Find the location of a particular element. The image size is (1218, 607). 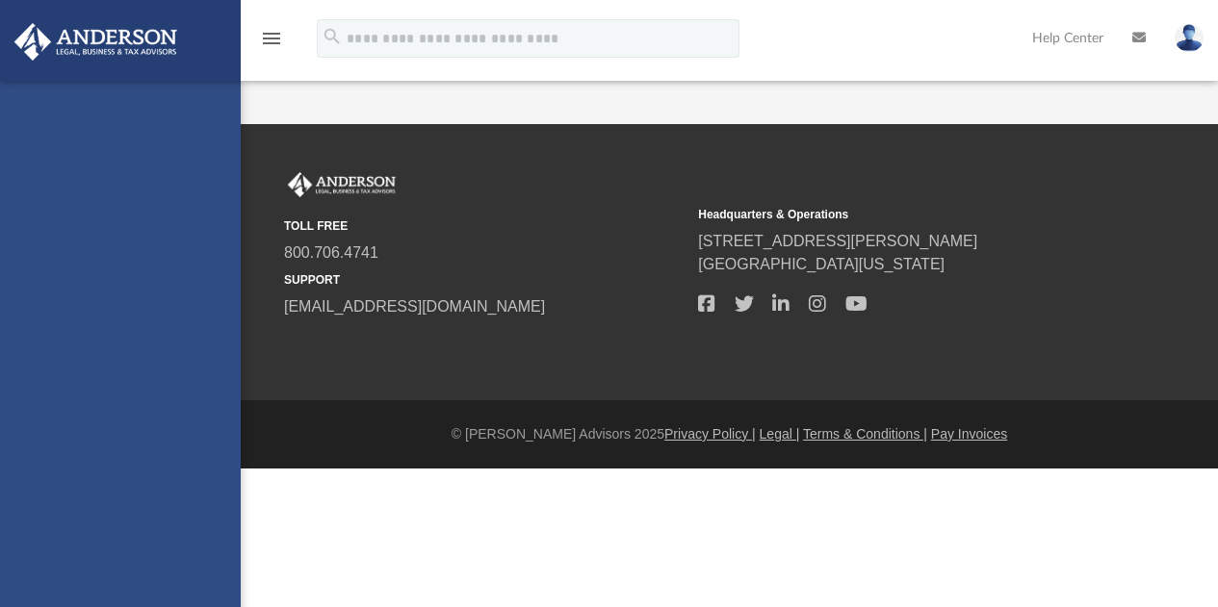

small: Headquarters & Operations is located at coordinates (898, 215).